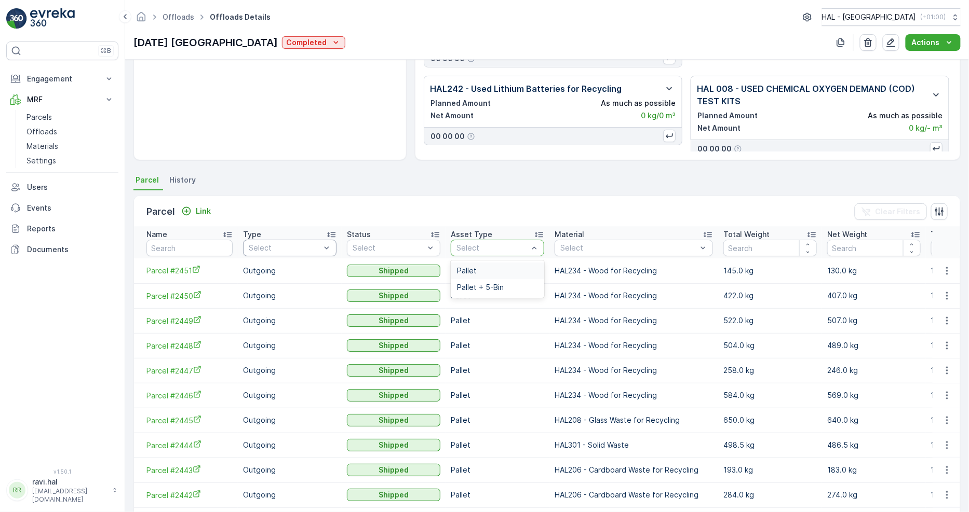  I want to click on p: 498.5 kg, so click(770, 445).